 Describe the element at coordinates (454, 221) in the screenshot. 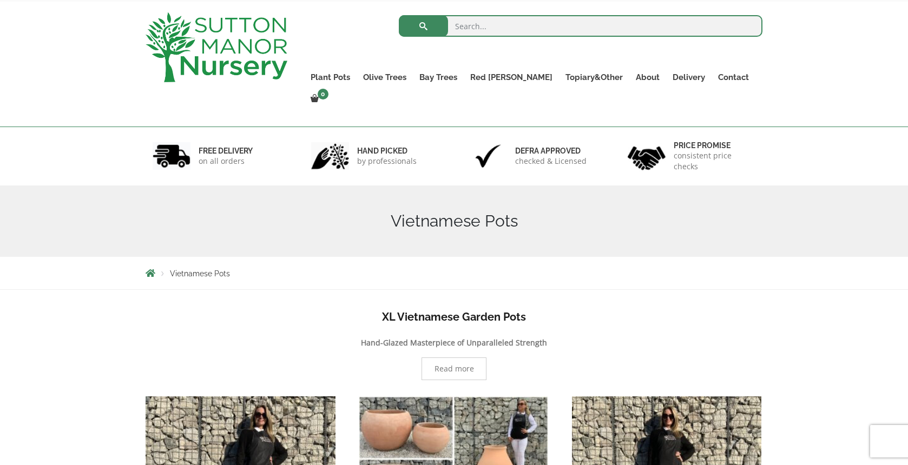

I see `h1: Vietnamese Pots` at that location.